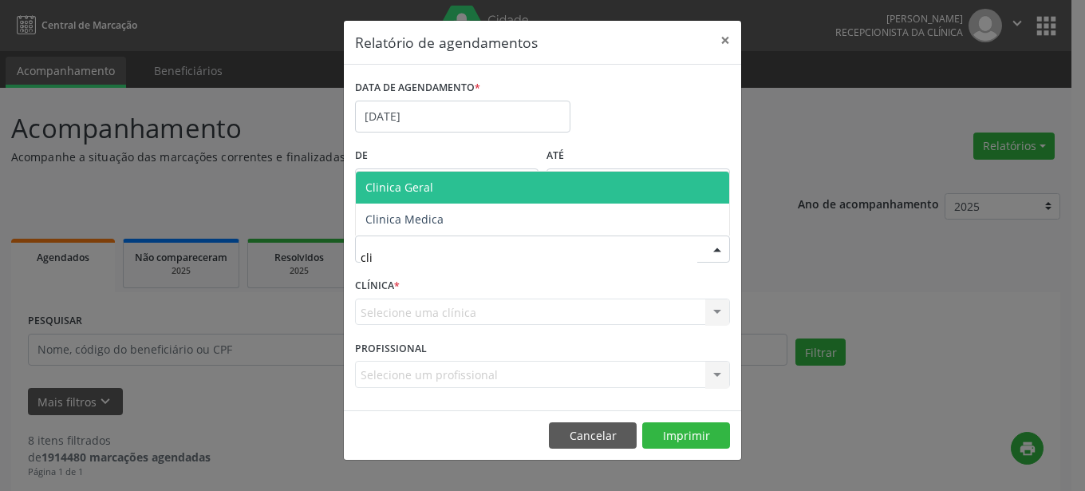  Describe the element at coordinates (686, 436) in the screenshot. I see `button: Imprimir` at that location.